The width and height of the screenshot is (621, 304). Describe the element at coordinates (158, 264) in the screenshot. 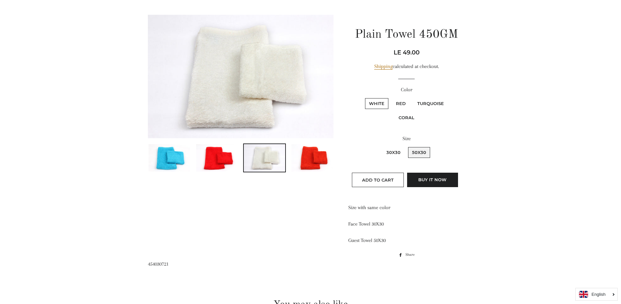

I see `span: 454030721` at that location.